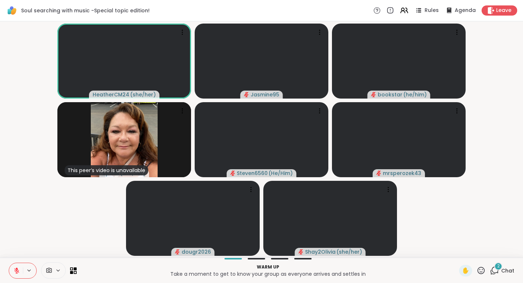 The height and width of the screenshot is (283, 523). I want to click on span: mrsperozek43, so click(402, 173).